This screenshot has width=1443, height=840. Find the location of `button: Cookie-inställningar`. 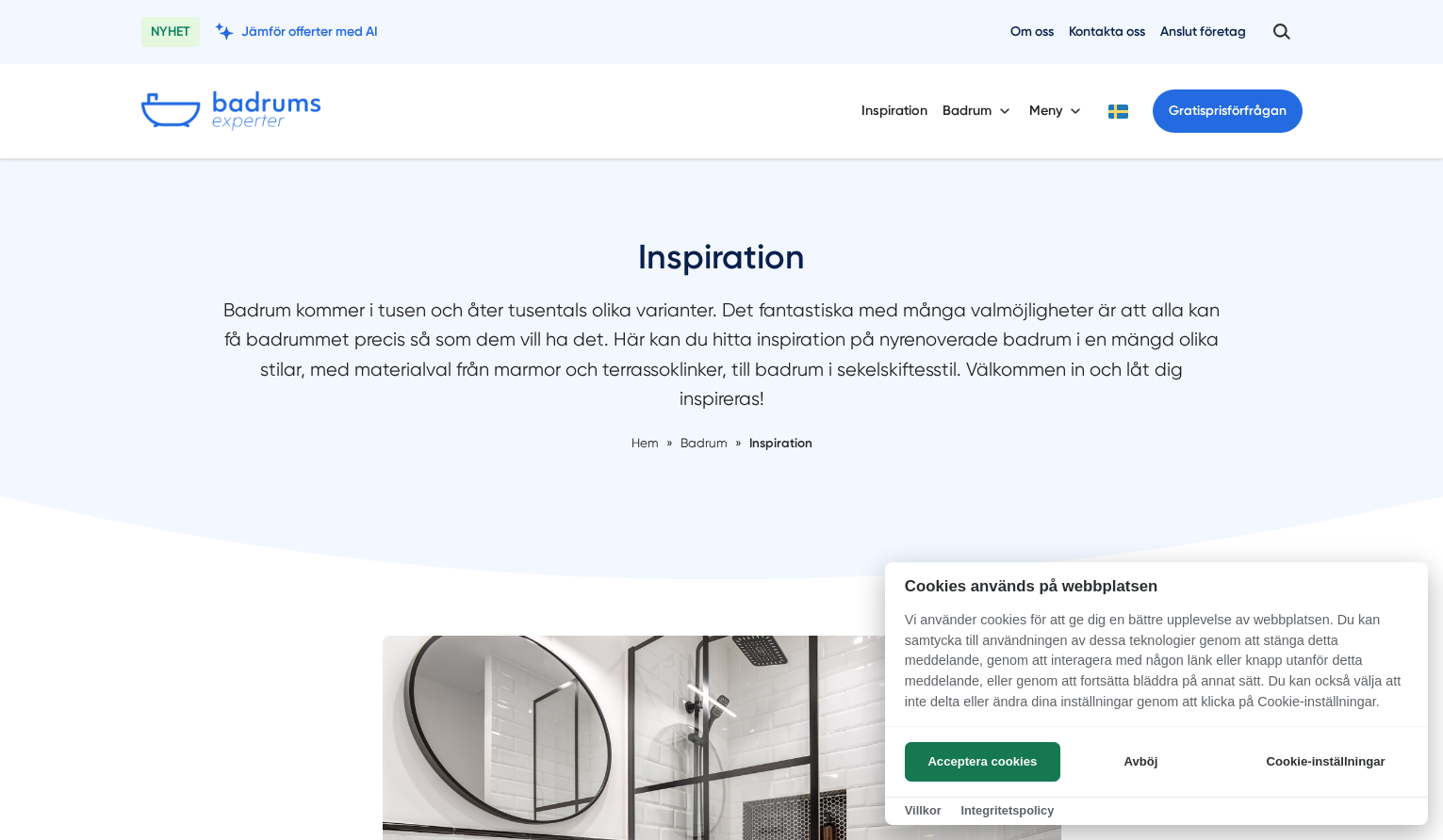

button: Cookie-inställningar is located at coordinates (1325, 762).